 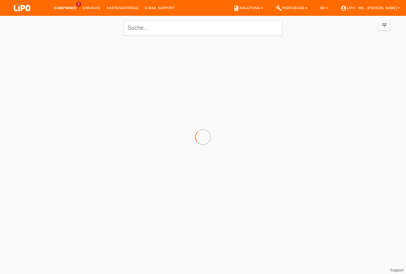 I want to click on a: E-Mail Support, so click(x=160, y=8).